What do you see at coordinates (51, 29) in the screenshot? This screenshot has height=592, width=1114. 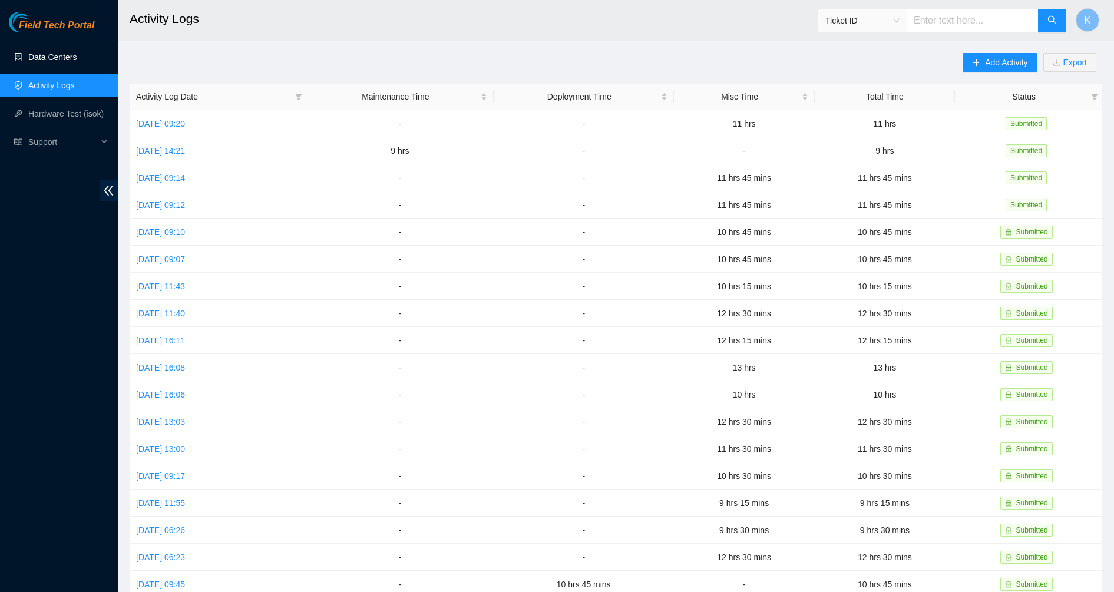 I see `a: Akamai TechnologiesField Tech Portal` at bounding box center [51, 29].